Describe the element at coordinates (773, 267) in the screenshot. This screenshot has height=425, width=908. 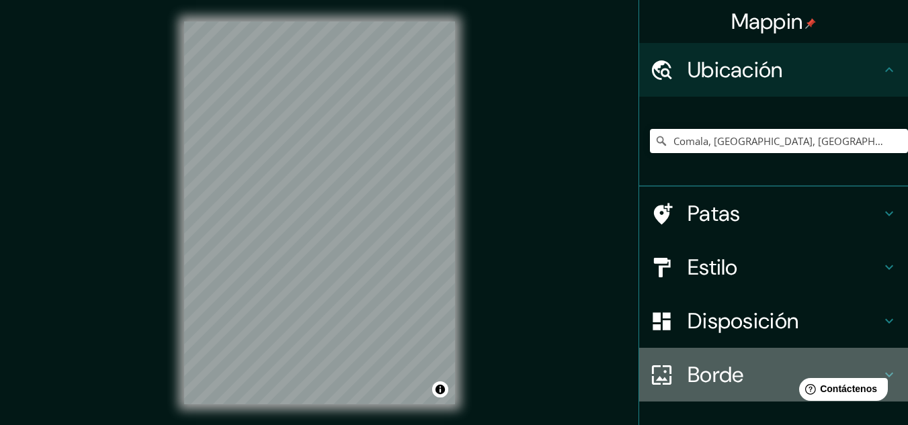
I see `div: Estilo` at that location.